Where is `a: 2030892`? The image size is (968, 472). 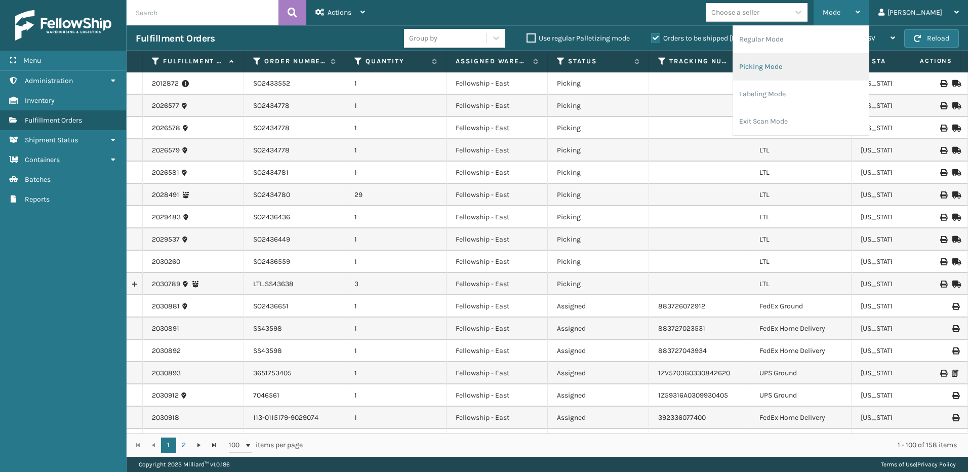
a: 2030892 is located at coordinates (166, 351).